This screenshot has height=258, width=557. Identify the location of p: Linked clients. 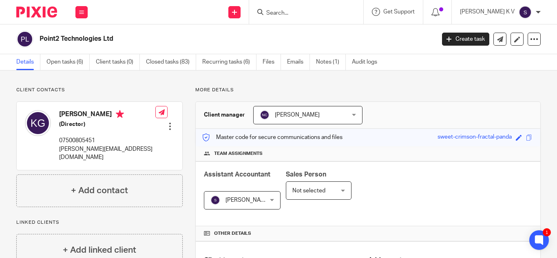
(100, 223).